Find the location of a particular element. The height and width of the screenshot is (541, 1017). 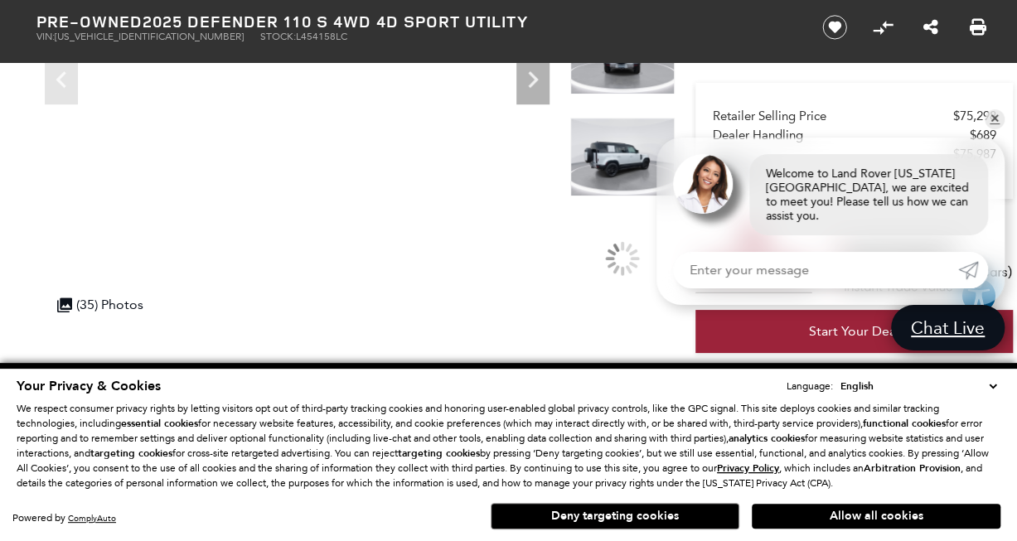

a: ComplyAuto is located at coordinates (92, 518).